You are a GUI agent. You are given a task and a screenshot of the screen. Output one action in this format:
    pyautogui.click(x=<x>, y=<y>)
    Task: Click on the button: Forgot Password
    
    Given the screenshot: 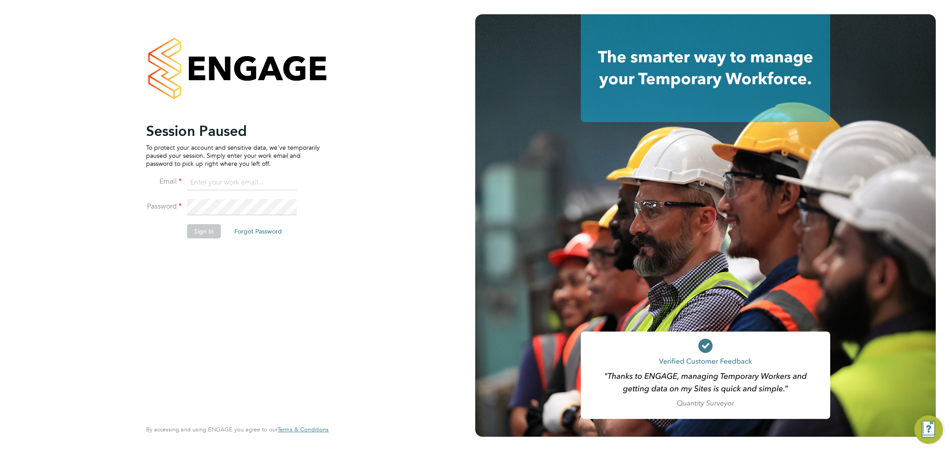 What is the action you would take?
    pyautogui.click(x=258, y=231)
    